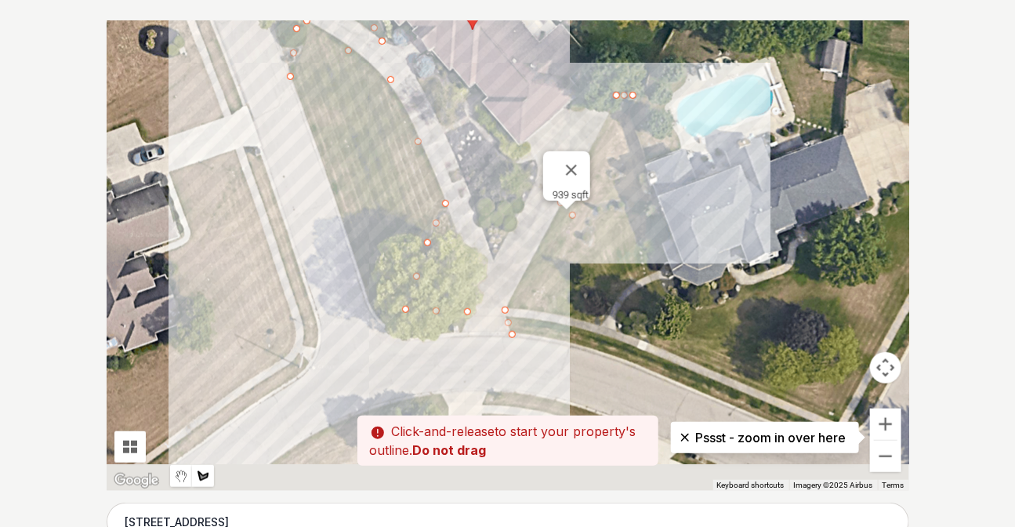  I want to click on img: Google, so click(136, 481).